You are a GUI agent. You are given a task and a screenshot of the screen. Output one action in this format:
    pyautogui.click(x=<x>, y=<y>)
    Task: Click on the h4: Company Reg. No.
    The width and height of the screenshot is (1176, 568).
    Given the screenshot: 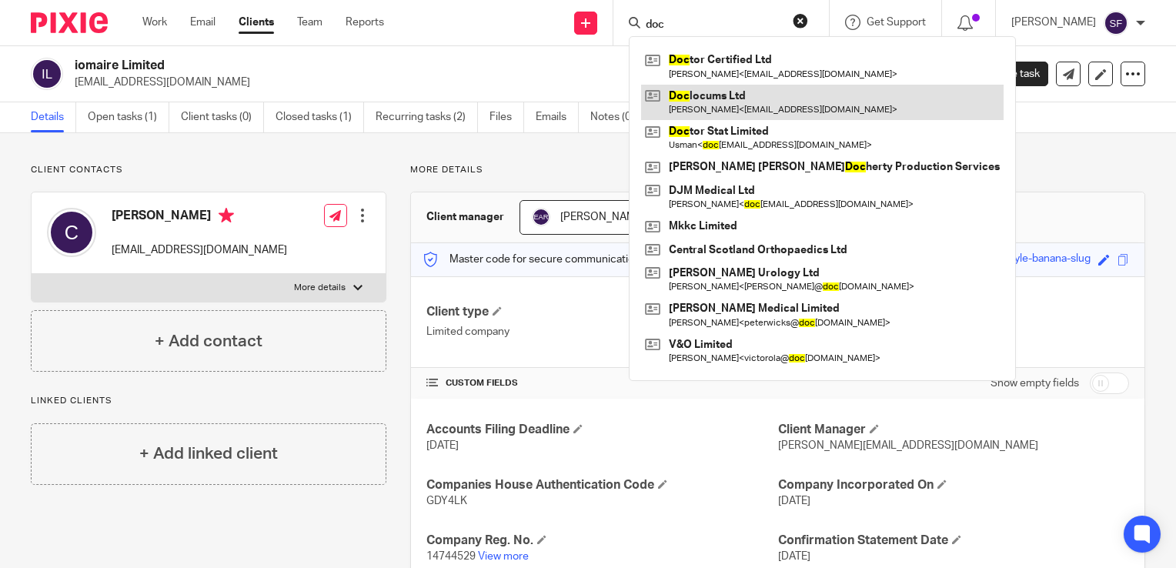 What is the action you would take?
    pyautogui.click(x=602, y=540)
    